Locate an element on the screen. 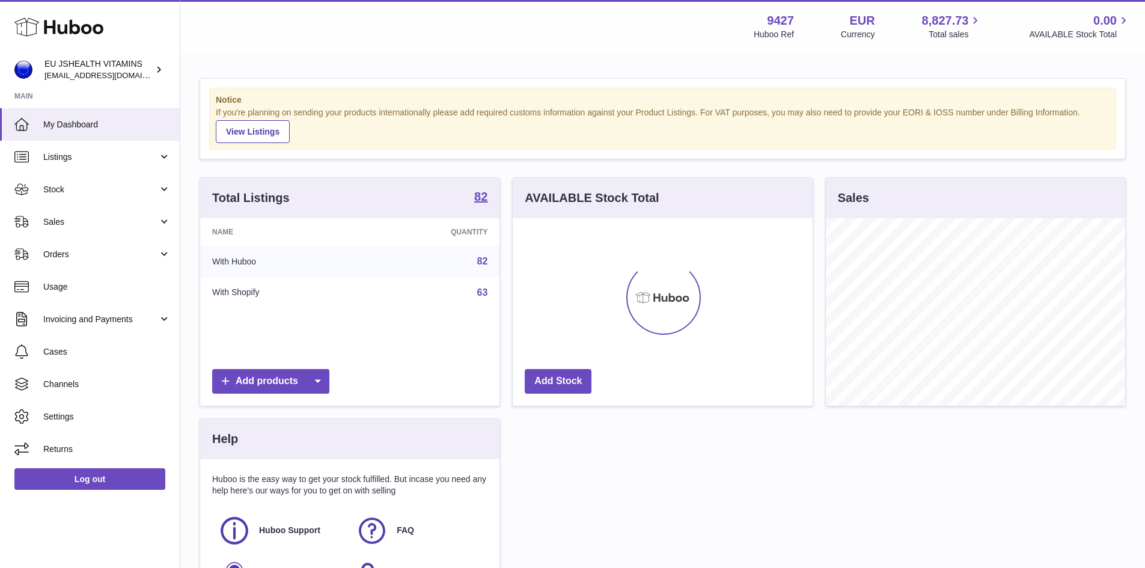 The height and width of the screenshot is (568, 1145). h3: AVAILABLE Stock Total is located at coordinates (592, 198).